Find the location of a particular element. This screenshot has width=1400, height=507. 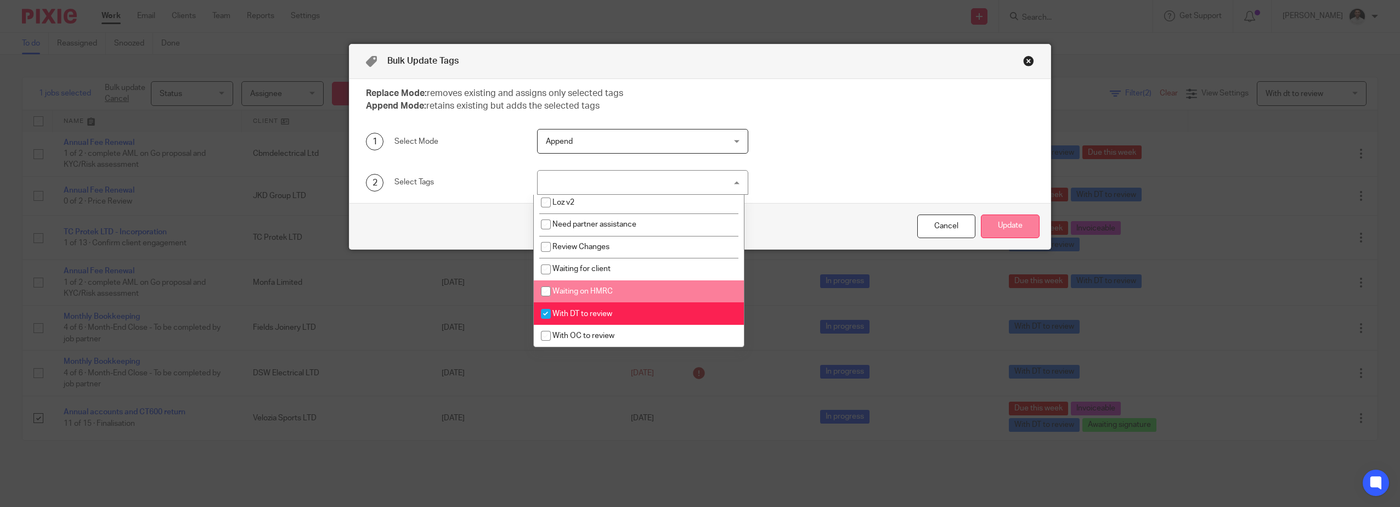

span: removes existing and assigns only selected tags is located at coordinates (494, 93).